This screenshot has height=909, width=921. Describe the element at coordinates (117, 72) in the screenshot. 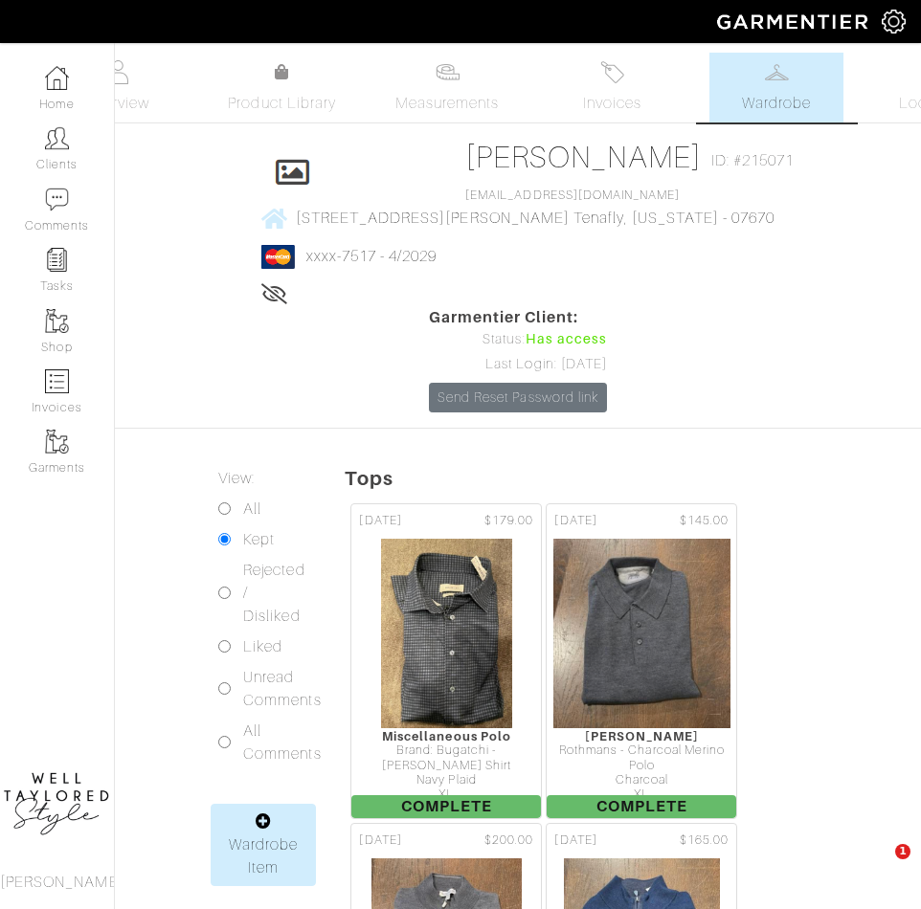

I see `img: basicinfo-40fd8af6dae0f16599ec9e87c0ef1c0a1fdea2edbe929e3d69a839185d80c458.svg` at that location.